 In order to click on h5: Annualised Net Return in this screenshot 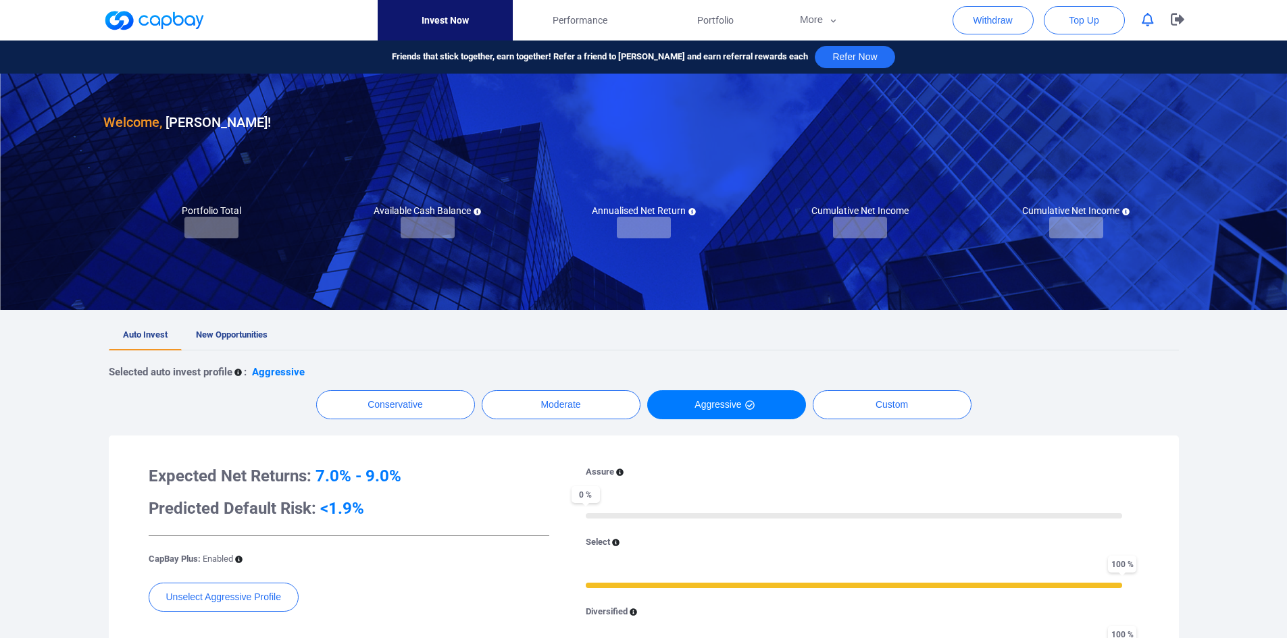, I will do `click(644, 211)`.